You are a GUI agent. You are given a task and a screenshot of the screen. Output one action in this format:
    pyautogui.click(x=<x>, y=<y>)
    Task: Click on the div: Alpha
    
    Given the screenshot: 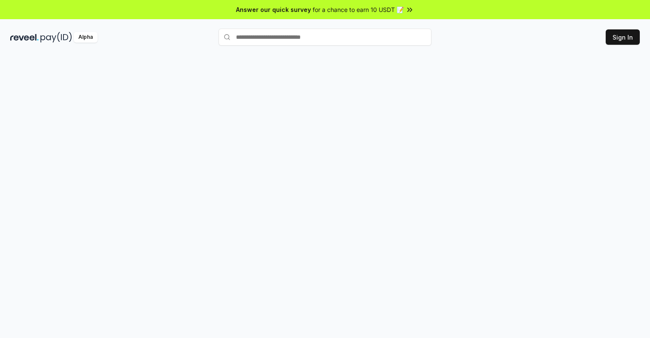 What is the action you would take?
    pyautogui.click(x=86, y=37)
    